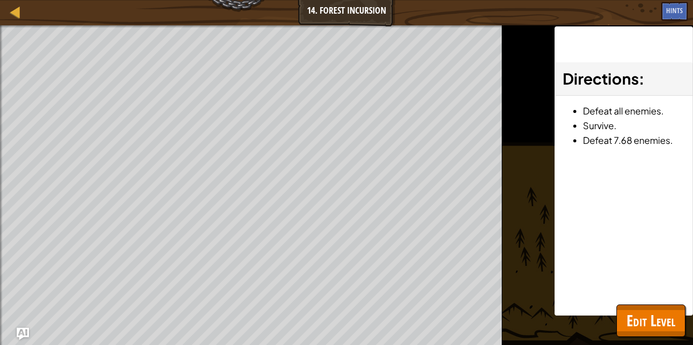  What do you see at coordinates (633, 111) in the screenshot?
I see `li: Defeat all enemies.` at bounding box center [633, 111].